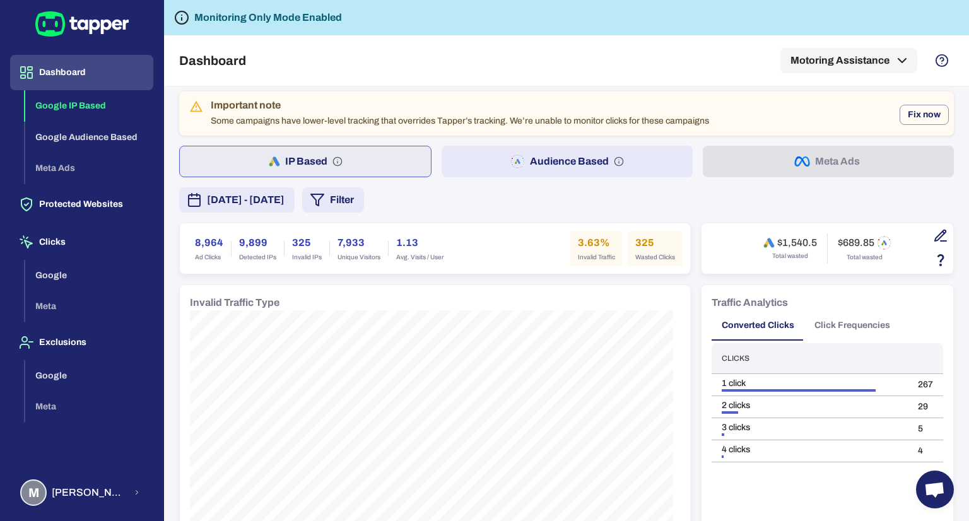 Image resolution: width=969 pixels, height=521 pixels. Describe the element at coordinates (268, 18) in the screenshot. I see `h6: Monitoring Only Mode Enabled` at that location.